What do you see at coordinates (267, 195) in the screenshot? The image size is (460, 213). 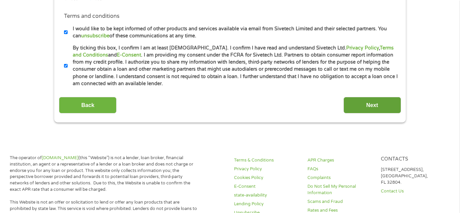 I see `a: state-availability` at bounding box center [267, 195].